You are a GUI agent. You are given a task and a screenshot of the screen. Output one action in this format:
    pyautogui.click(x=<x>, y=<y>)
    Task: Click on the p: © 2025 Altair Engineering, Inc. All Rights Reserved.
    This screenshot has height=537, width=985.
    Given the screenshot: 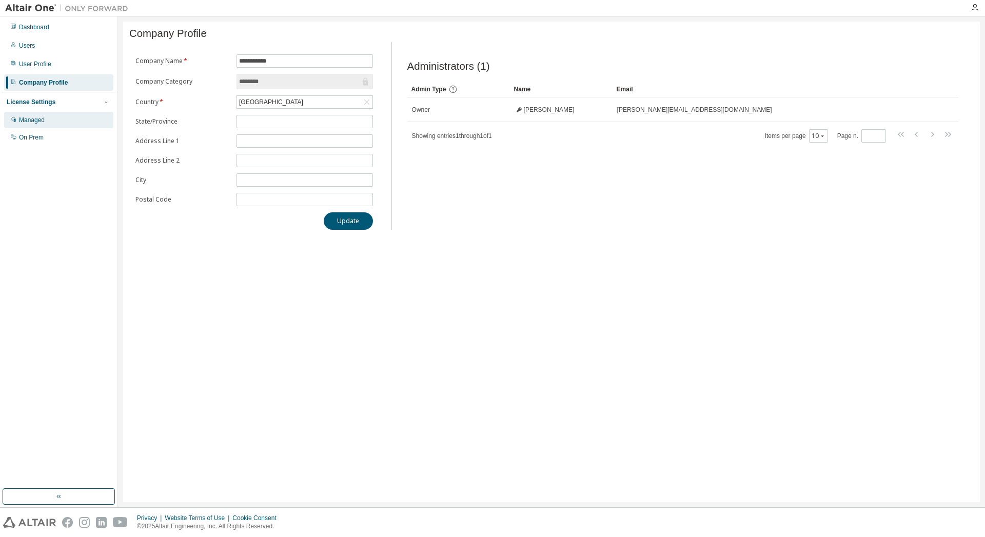 What is the action you would take?
    pyautogui.click(x=210, y=526)
    